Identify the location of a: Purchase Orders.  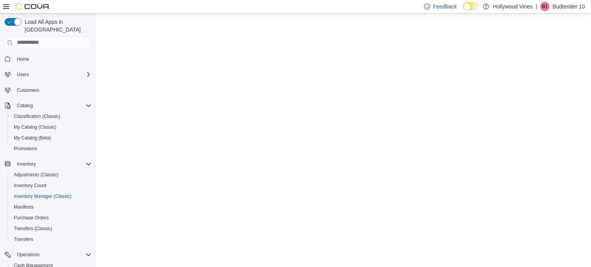
(31, 218).